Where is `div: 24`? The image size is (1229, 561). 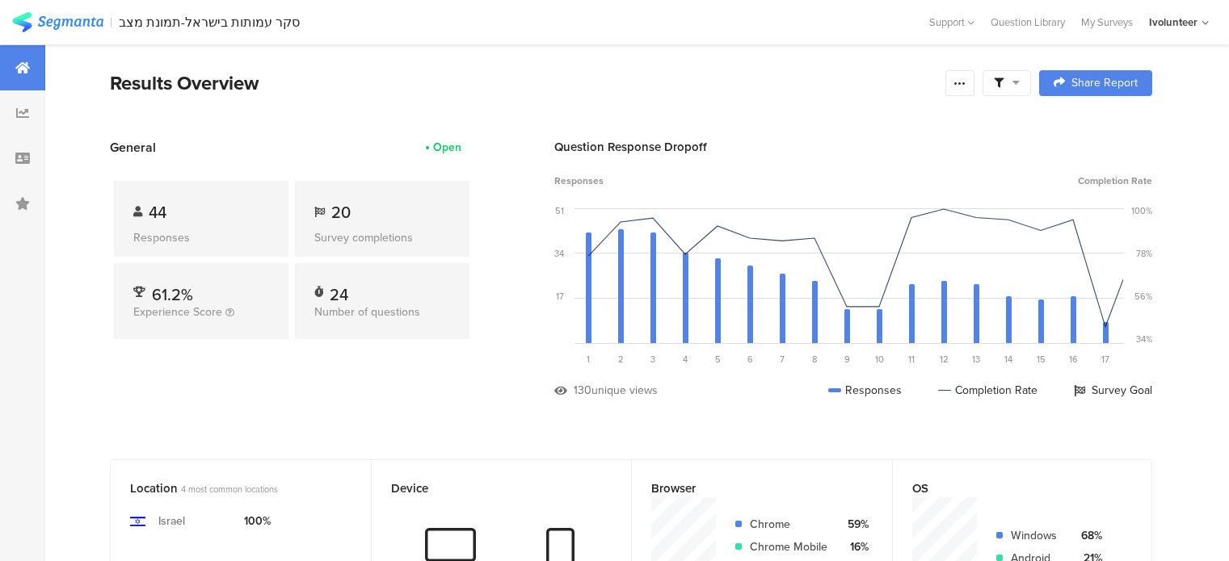
div: 24 is located at coordinates (338, 291).